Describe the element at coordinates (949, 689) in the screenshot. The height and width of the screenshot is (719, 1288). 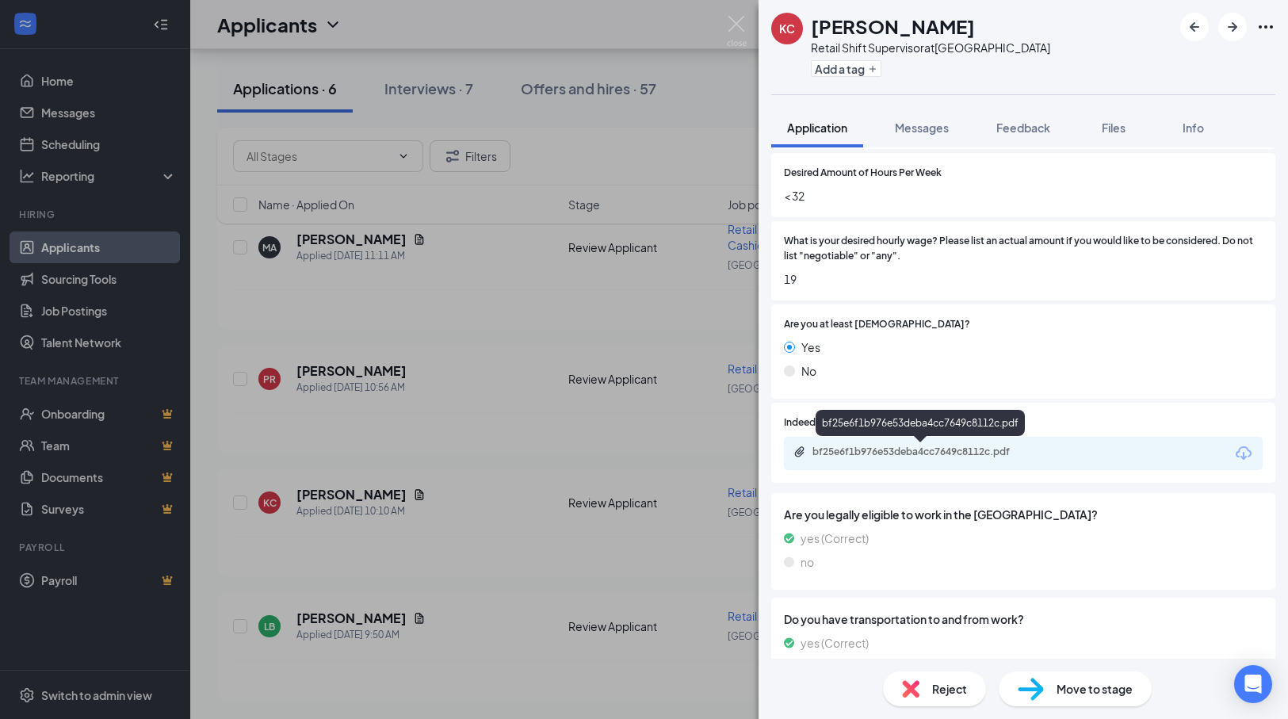
I see `span: Reject` at that location.